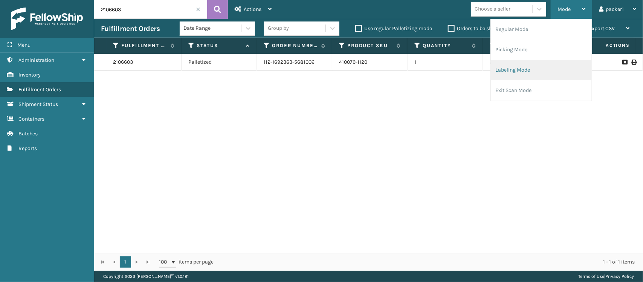 The width and height of the screenshot is (643, 282). I want to click on span: items per page, so click(186, 262).